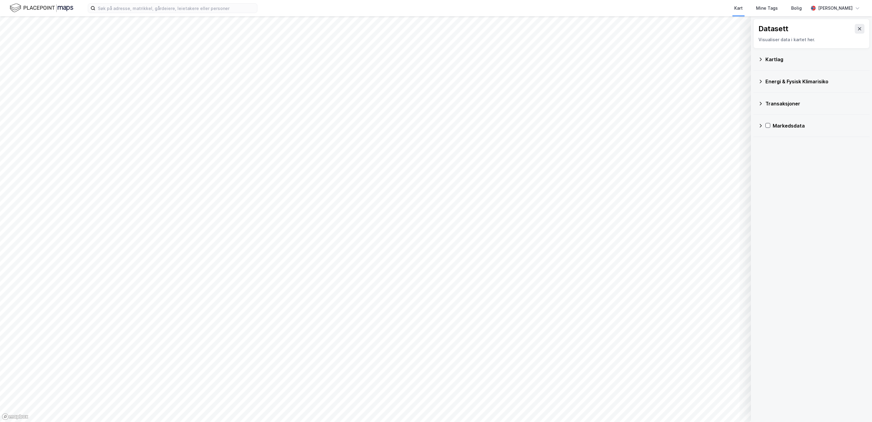 The image size is (872, 422). Describe the element at coordinates (767, 8) in the screenshot. I see `div: Mine Tags` at that location.